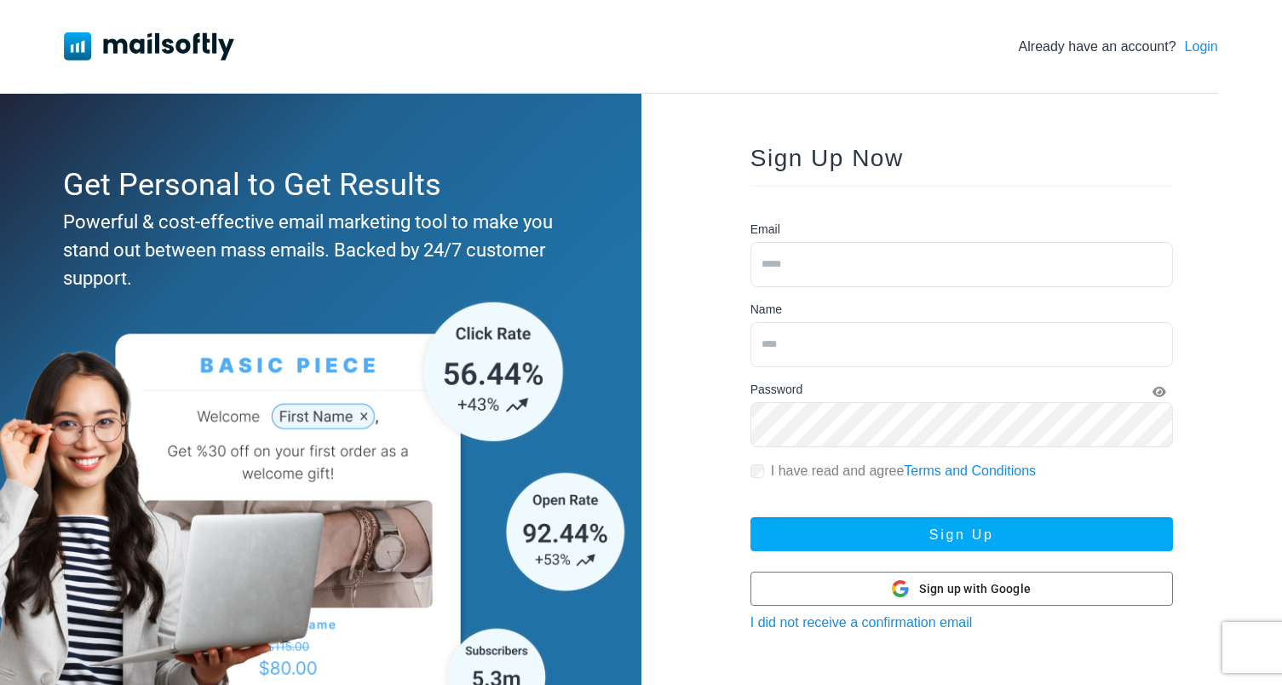  Describe the element at coordinates (1118, 47) in the screenshot. I see `div: Already have an account?` at that location.